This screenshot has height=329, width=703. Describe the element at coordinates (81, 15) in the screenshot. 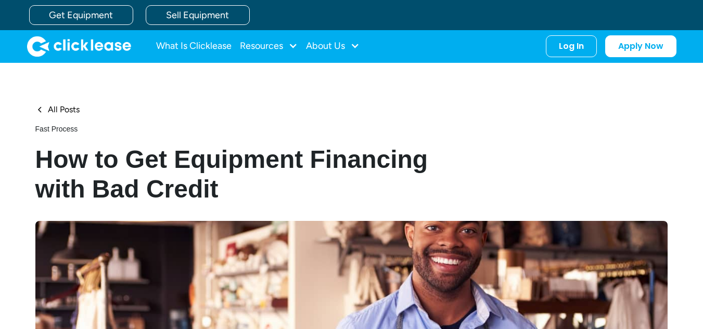

I see `a: Get Equipment` at that location.